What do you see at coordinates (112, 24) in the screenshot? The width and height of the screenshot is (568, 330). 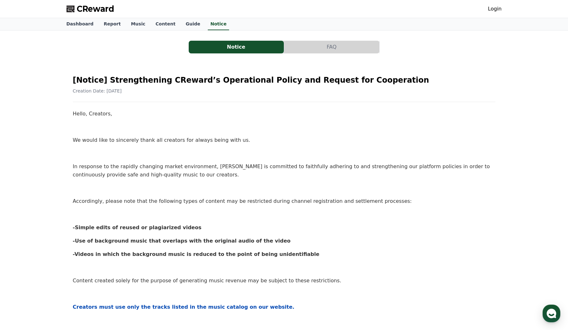 I see `a: Report` at bounding box center [112, 24].